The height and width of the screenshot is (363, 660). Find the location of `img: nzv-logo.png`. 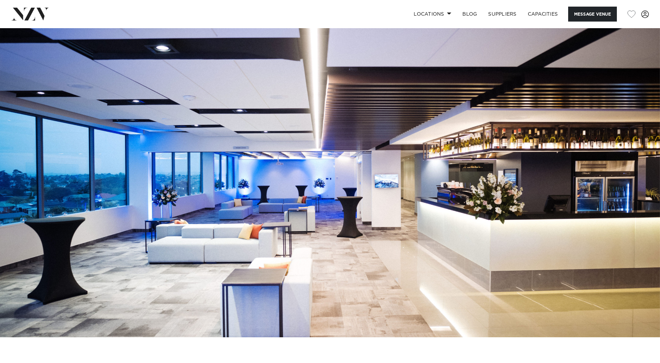

img: nzv-logo.png is located at coordinates (30, 14).